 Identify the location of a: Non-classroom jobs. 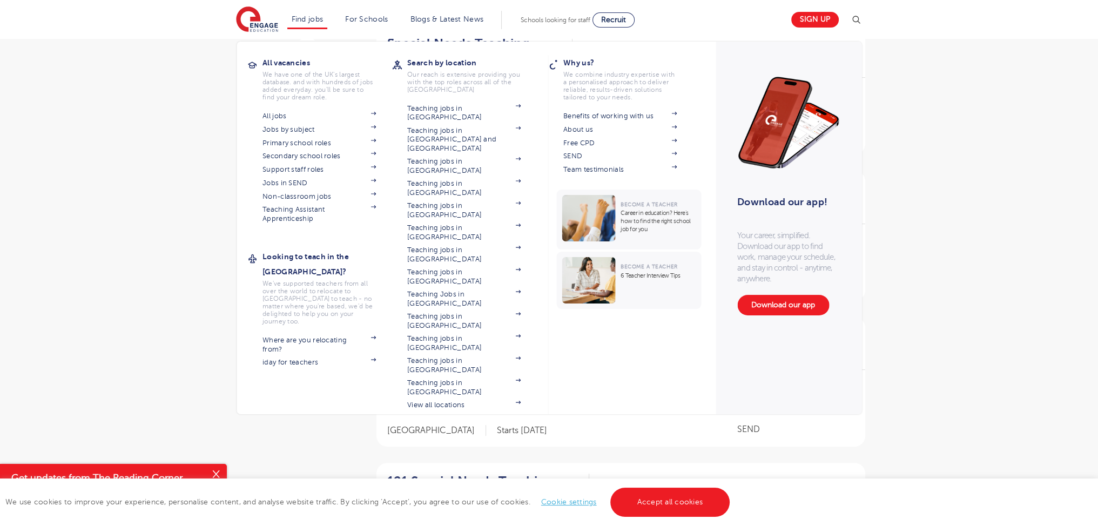
(319, 197).